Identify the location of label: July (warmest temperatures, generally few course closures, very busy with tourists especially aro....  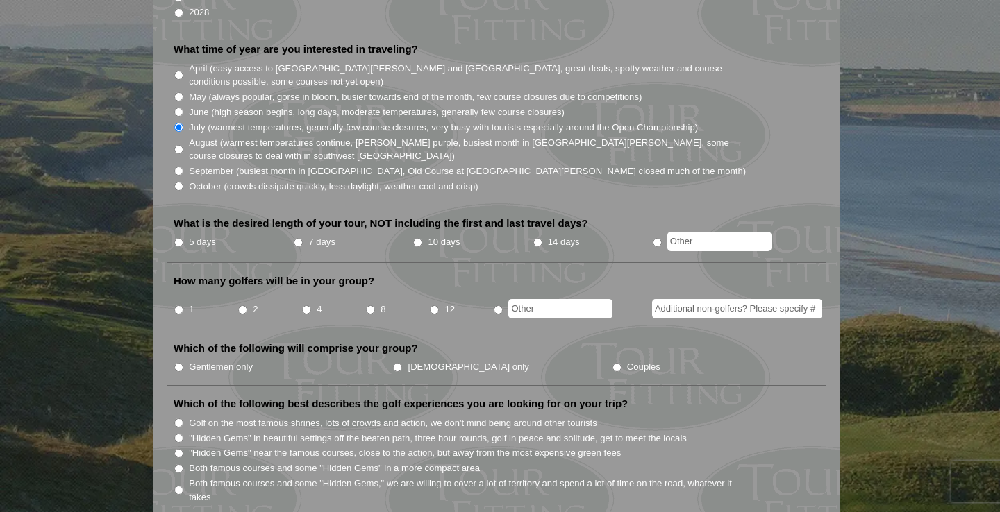
(443, 128).